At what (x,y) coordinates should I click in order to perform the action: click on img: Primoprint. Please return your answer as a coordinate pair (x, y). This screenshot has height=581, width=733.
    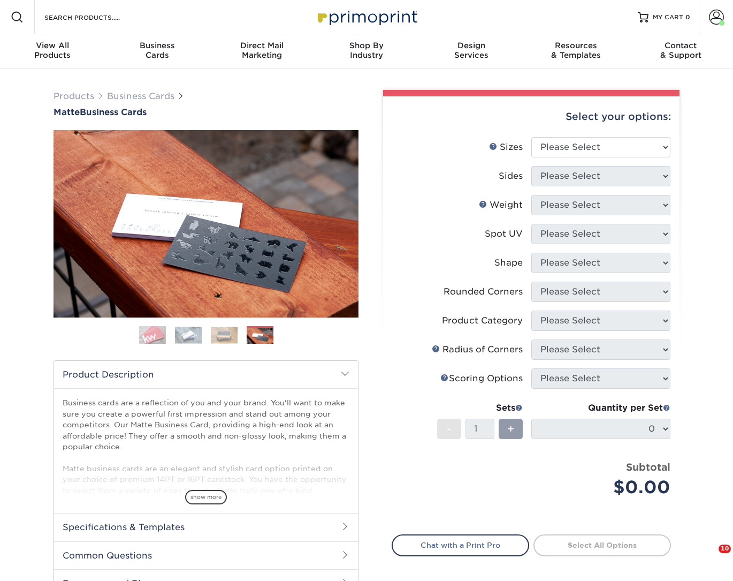
    Looking at the image, I should click on (367, 17).